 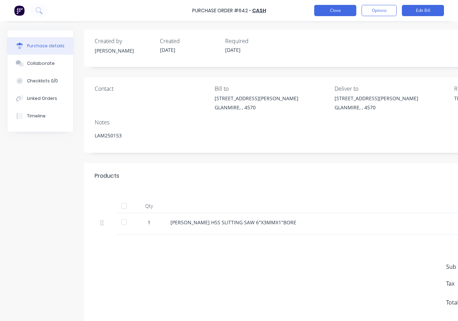 What do you see at coordinates (379, 11) in the screenshot?
I see `button: Options` at bounding box center [379, 11].